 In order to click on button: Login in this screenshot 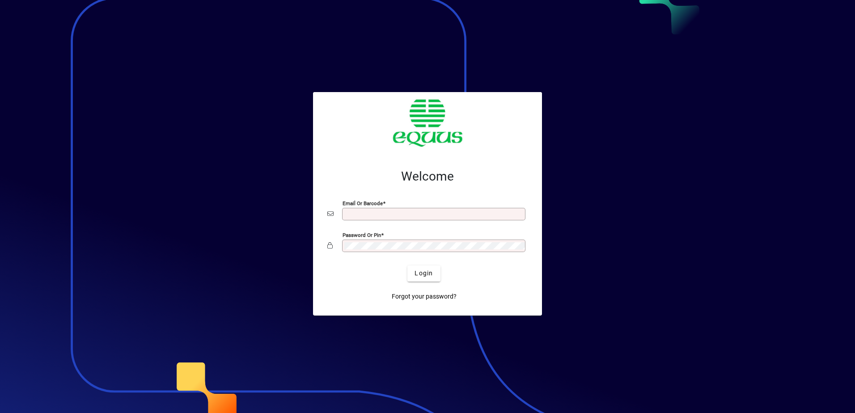, I will do `click(423, 274)`.